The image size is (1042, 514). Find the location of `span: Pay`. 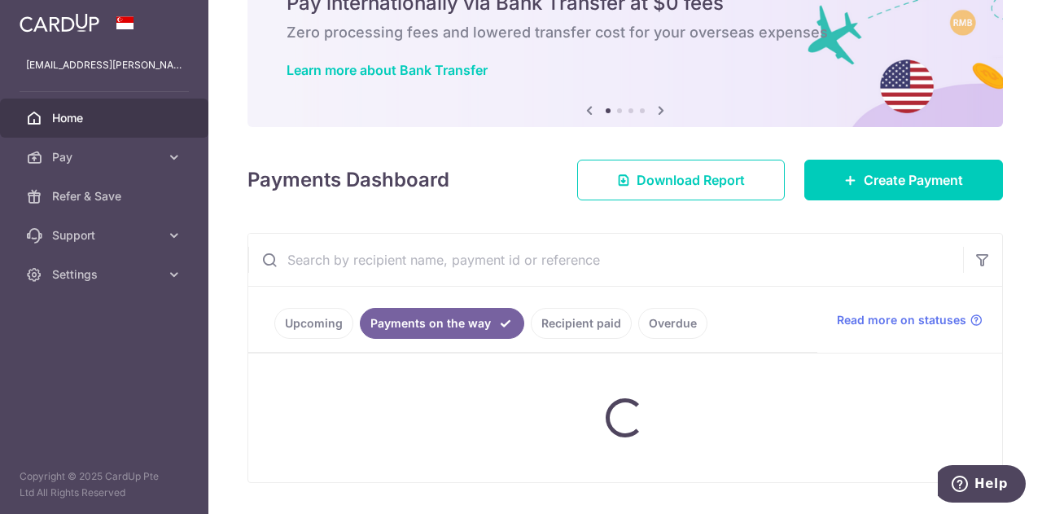

span: Pay is located at coordinates (106, 157).